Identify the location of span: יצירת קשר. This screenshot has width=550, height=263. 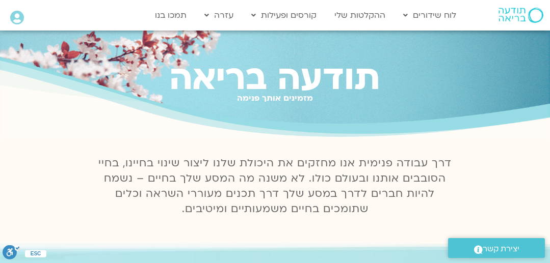
(501, 249).